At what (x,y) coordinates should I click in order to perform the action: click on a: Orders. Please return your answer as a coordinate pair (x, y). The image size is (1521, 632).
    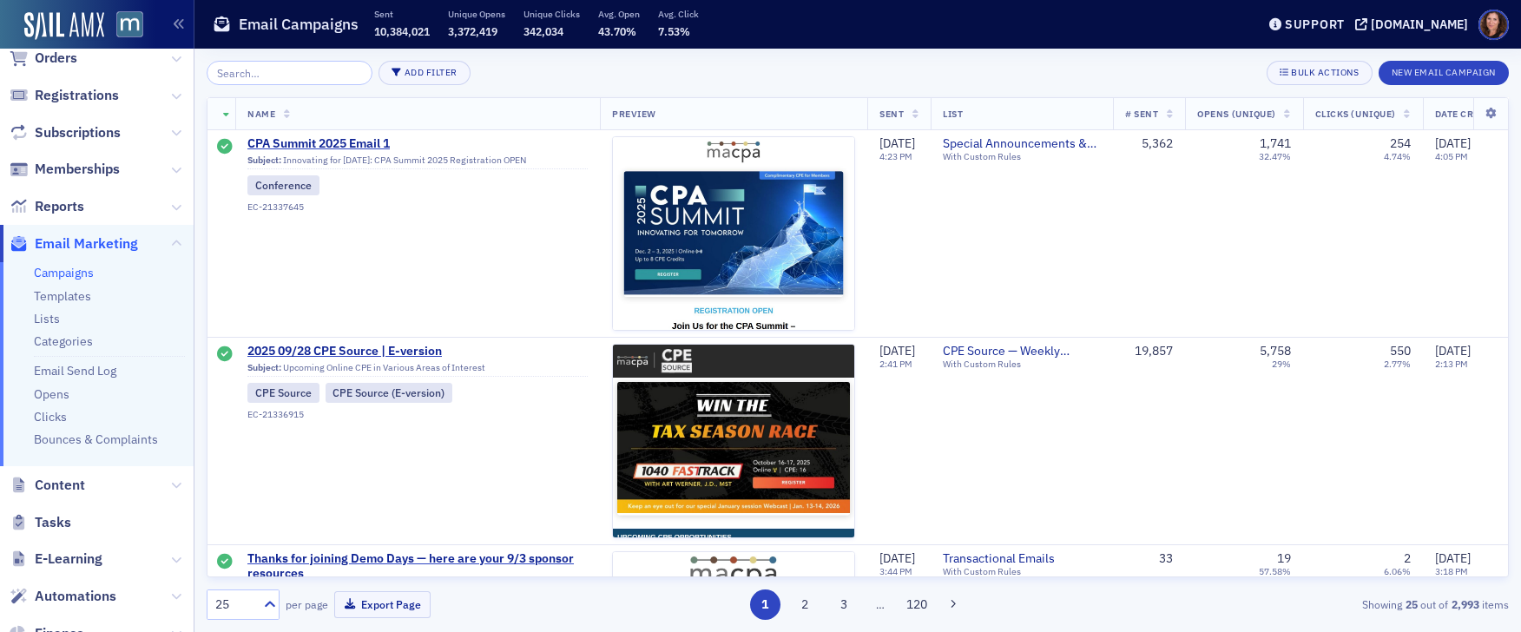
    Looking at the image, I should click on (43, 58).